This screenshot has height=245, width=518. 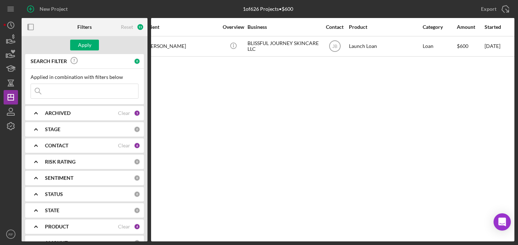 What do you see at coordinates (58, 113) in the screenshot?
I see `b: ARCHIVED` at bounding box center [58, 113].